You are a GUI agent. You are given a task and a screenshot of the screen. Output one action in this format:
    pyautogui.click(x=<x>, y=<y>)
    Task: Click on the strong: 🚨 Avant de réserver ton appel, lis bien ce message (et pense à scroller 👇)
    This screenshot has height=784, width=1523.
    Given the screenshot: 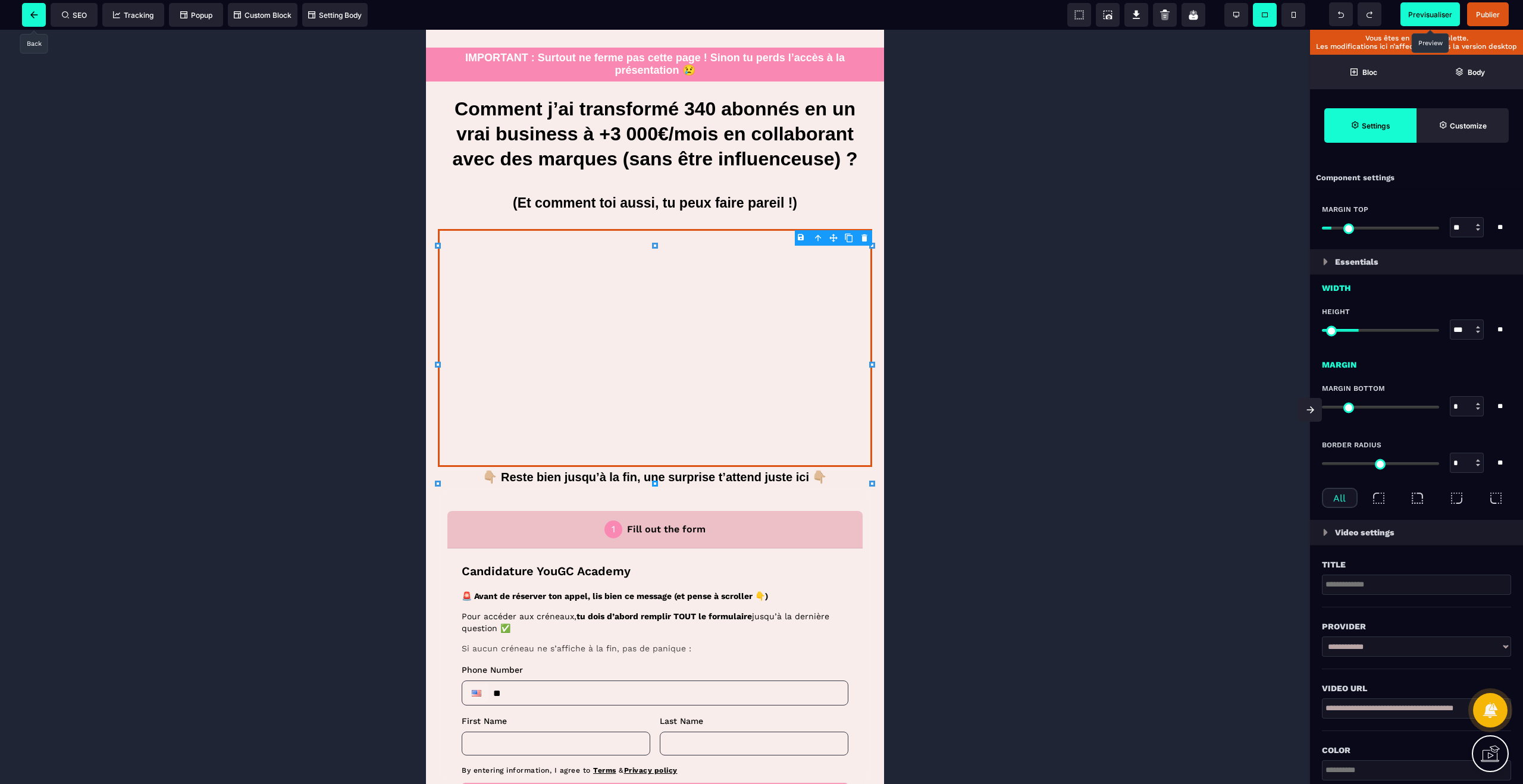 What is the action you would take?
    pyautogui.click(x=177, y=108)
    